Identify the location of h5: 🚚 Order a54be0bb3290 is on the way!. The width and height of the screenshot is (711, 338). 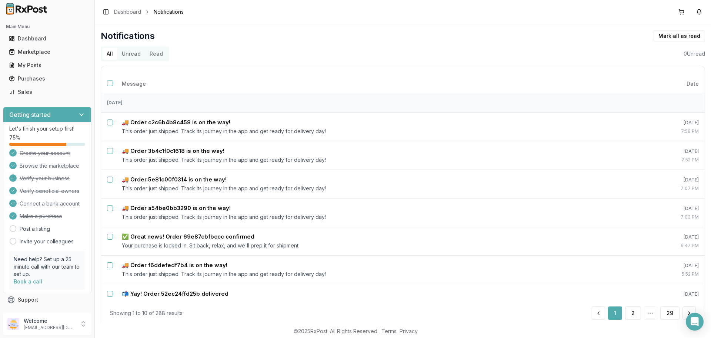
(176, 208).